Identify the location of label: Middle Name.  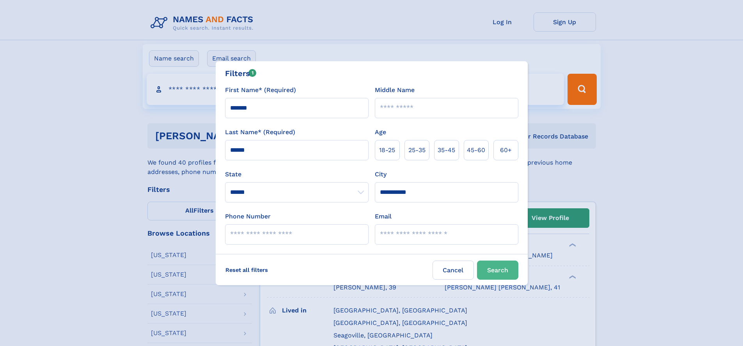
(395, 90).